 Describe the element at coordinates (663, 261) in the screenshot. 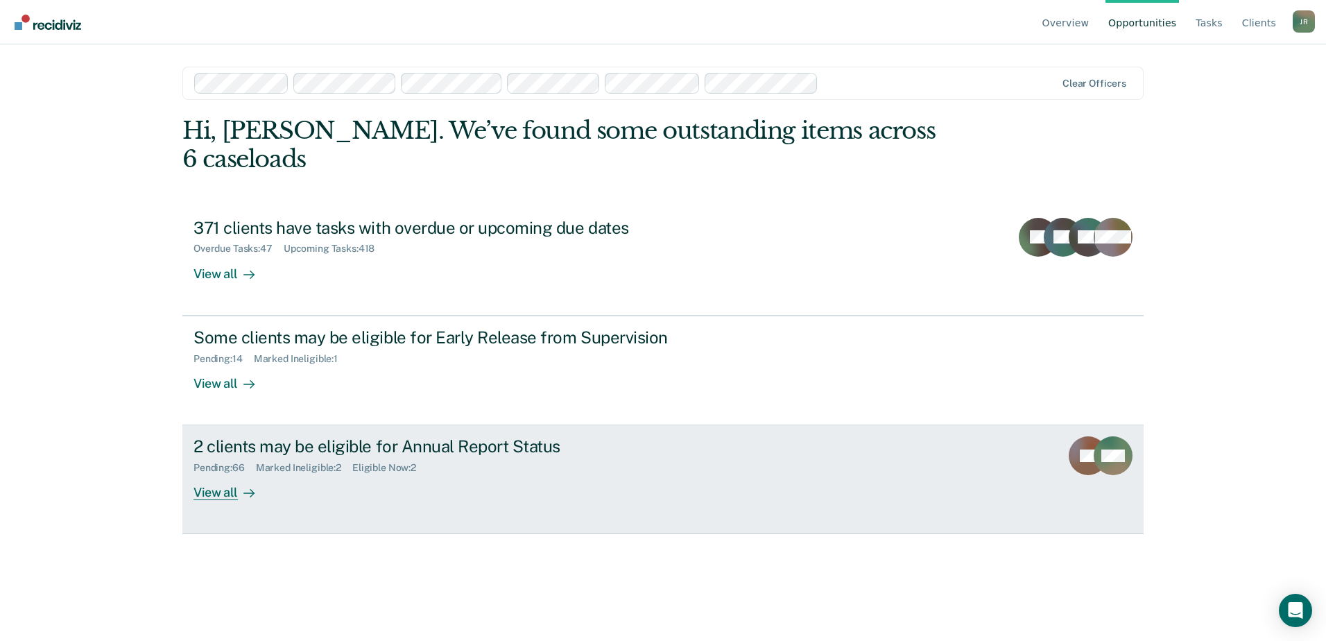

I see `a: 371 clients have tasks with overdue or upcoming due datesOverdue Tasks:47Upcoming Tasks:418View all` at that location.